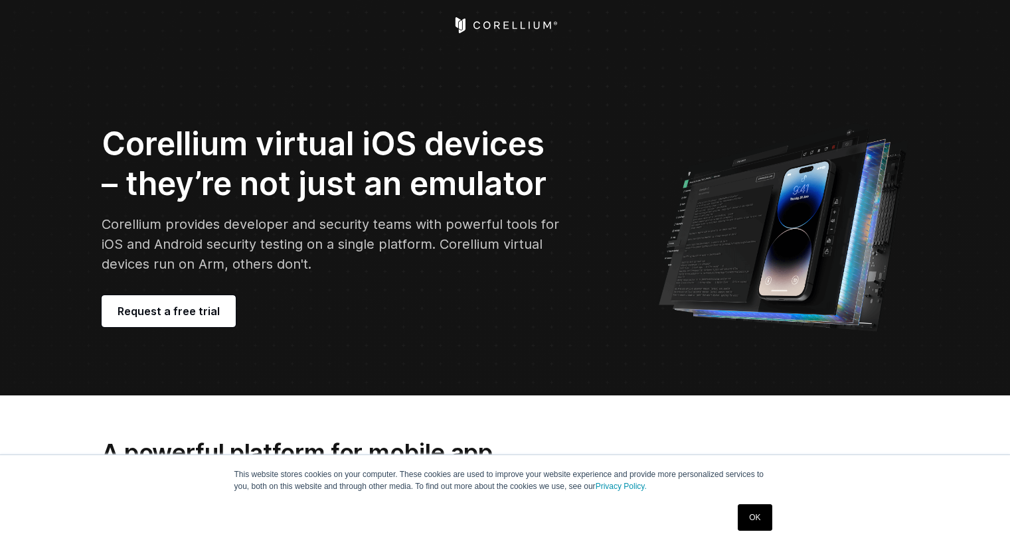  What do you see at coordinates (169, 311) in the screenshot?
I see `span: Request a free trial` at bounding box center [169, 311].